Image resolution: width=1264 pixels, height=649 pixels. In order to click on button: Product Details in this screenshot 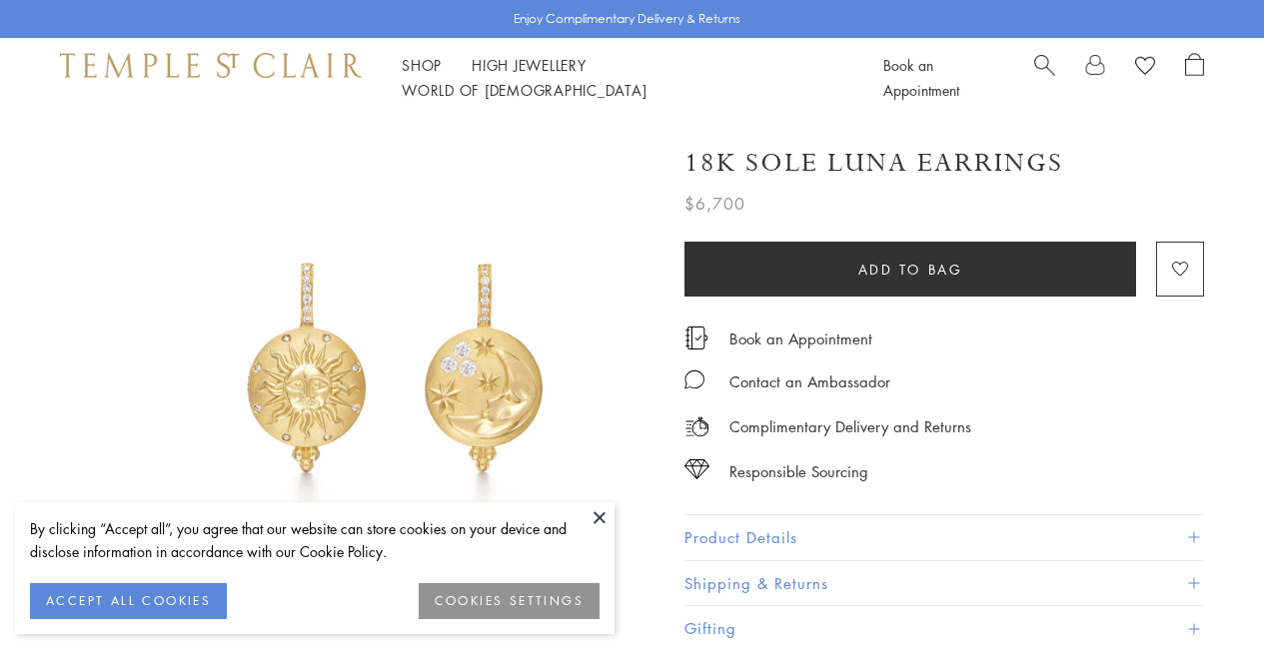, I will do `click(944, 537)`.